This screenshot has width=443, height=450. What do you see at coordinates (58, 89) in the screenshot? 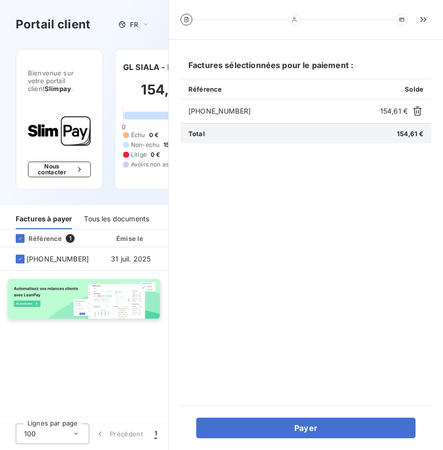
I see `span: Slimpay` at bounding box center [58, 89].